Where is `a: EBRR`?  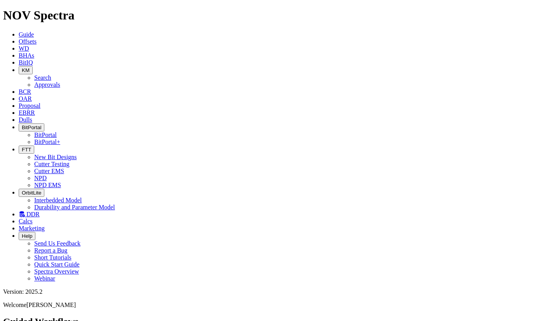 a: EBRR is located at coordinates (27, 112).